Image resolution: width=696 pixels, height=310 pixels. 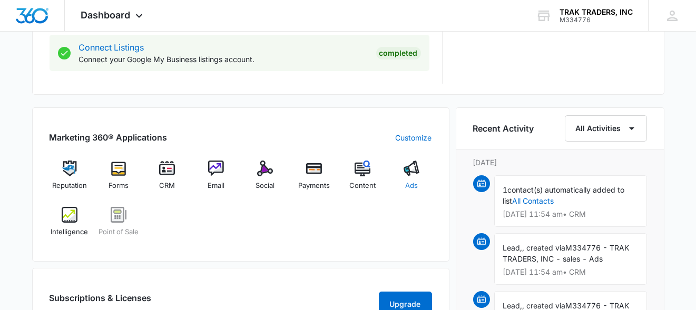 I want to click on h6: Recent Activity, so click(x=504, y=129).